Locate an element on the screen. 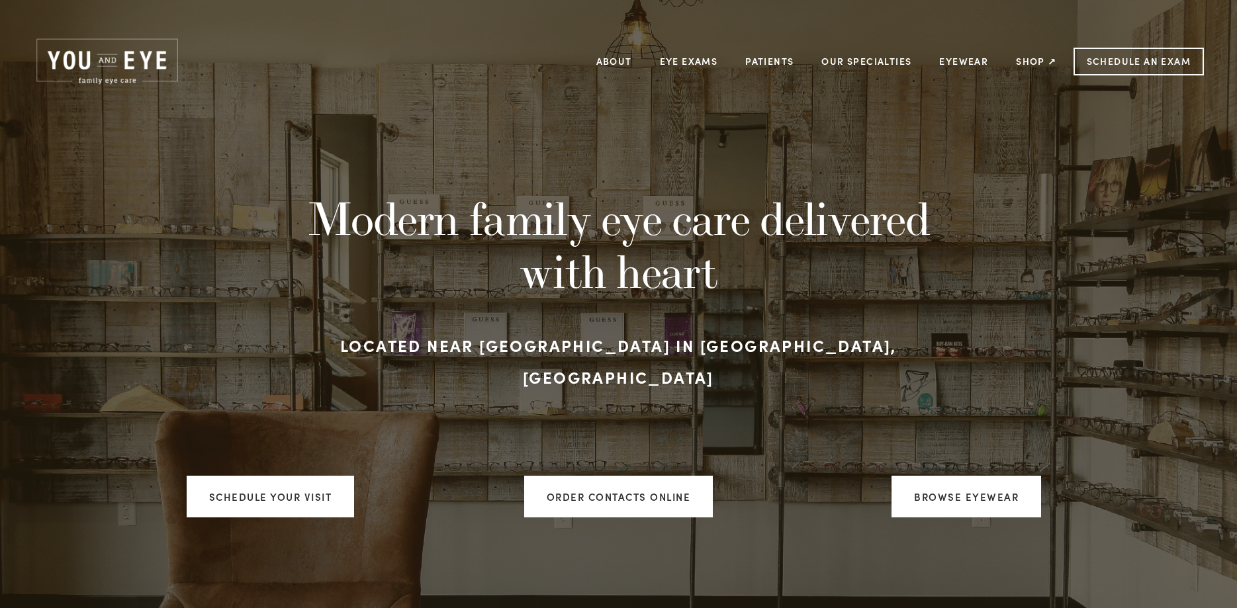  a: Schedule an Exam is located at coordinates (1139, 62).